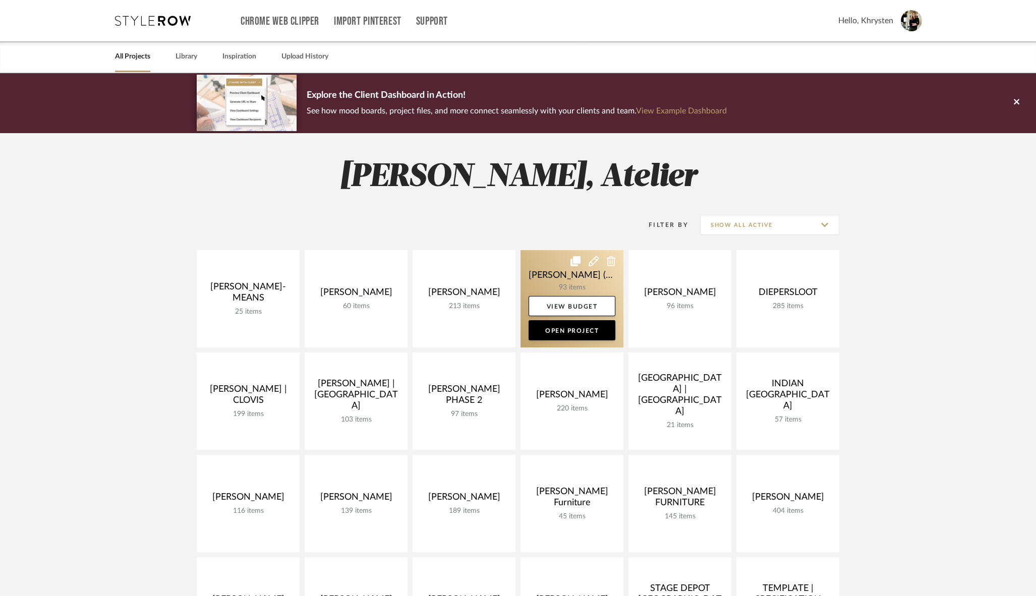 Image resolution: width=1036 pixels, height=596 pixels. What do you see at coordinates (788, 511) in the screenshot?
I see `div: 404 items` at bounding box center [788, 511].